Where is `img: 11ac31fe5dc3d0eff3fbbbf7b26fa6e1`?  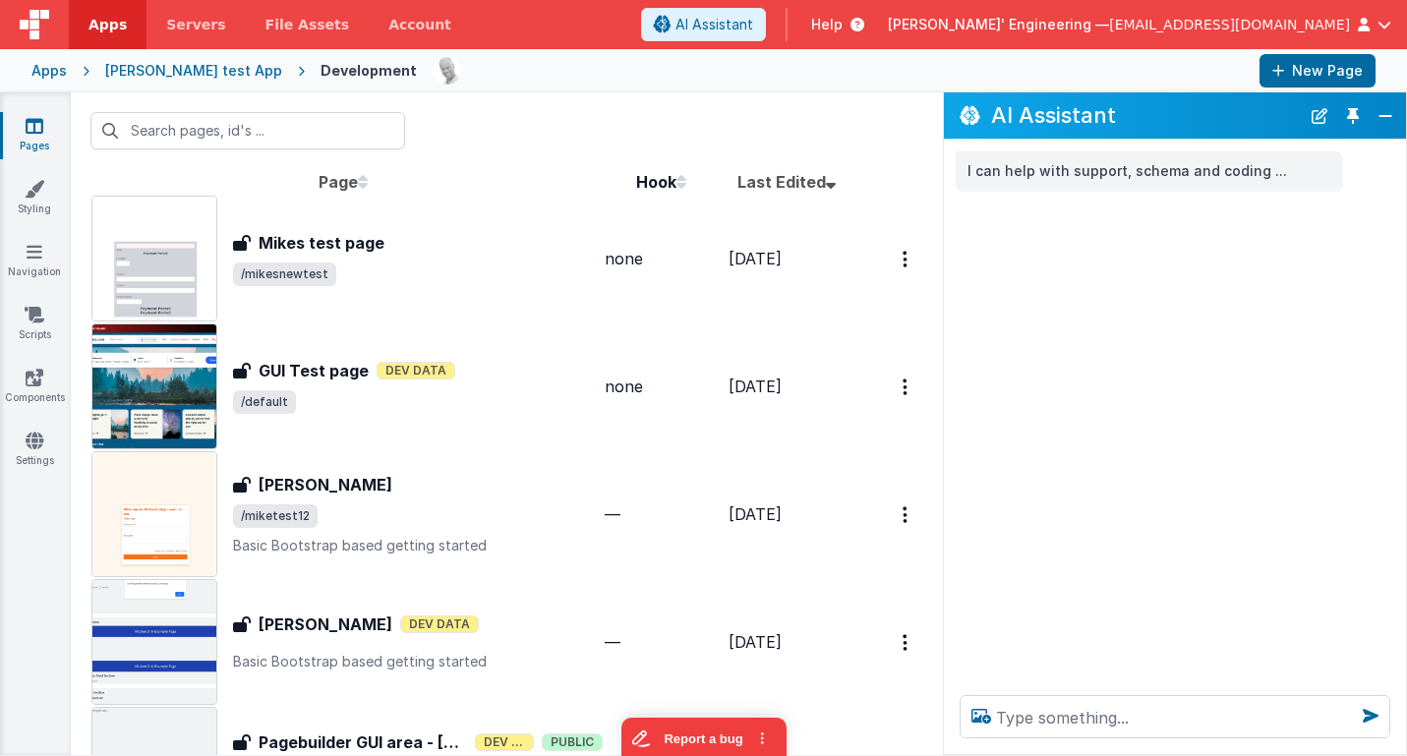 img: 11ac31fe5dc3d0eff3fbbbf7b26fa6e1 is located at coordinates (447, 71).